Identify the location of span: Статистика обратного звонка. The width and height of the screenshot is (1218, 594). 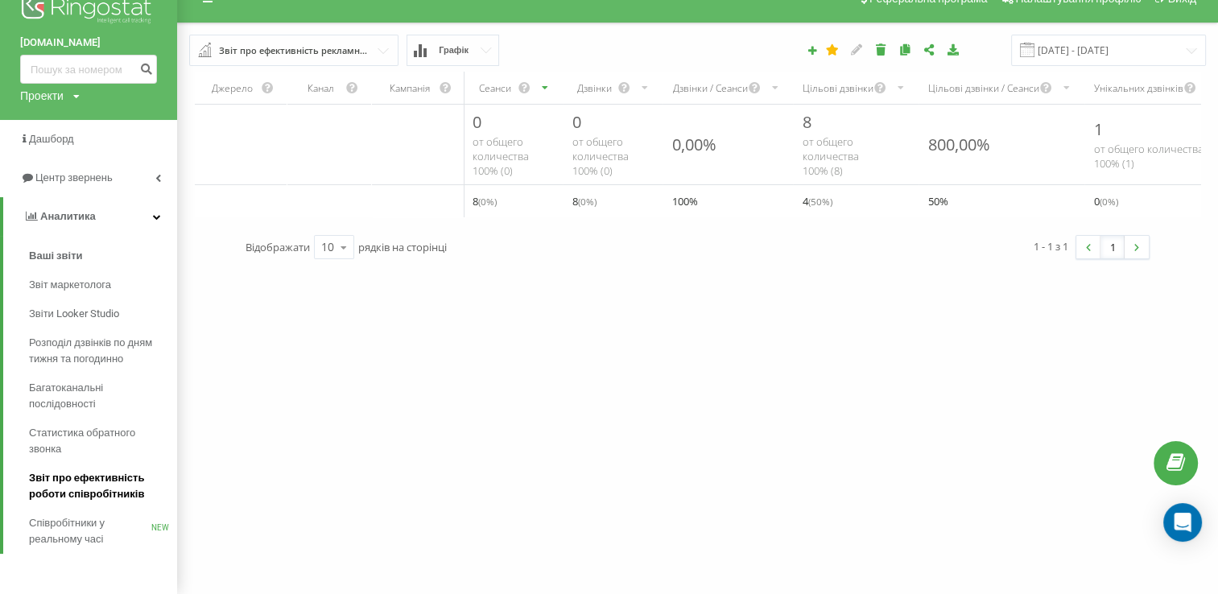
(99, 441).